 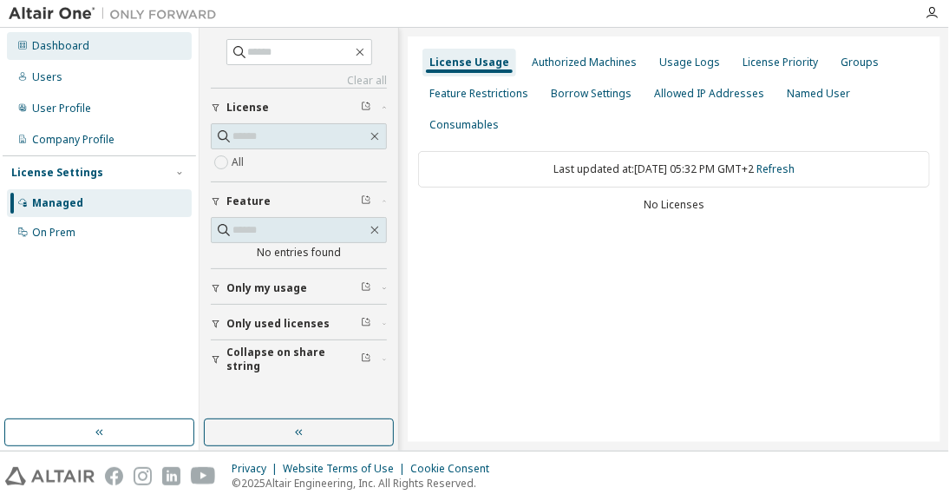 I want to click on div: No Licenses, so click(x=674, y=205).